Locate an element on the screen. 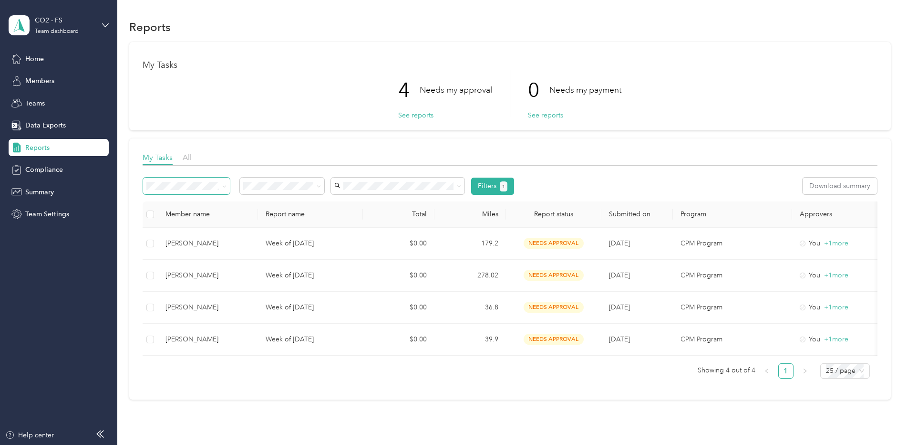 This screenshot has width=907, height=445. span: Report status is located at coordinates (554, 214).